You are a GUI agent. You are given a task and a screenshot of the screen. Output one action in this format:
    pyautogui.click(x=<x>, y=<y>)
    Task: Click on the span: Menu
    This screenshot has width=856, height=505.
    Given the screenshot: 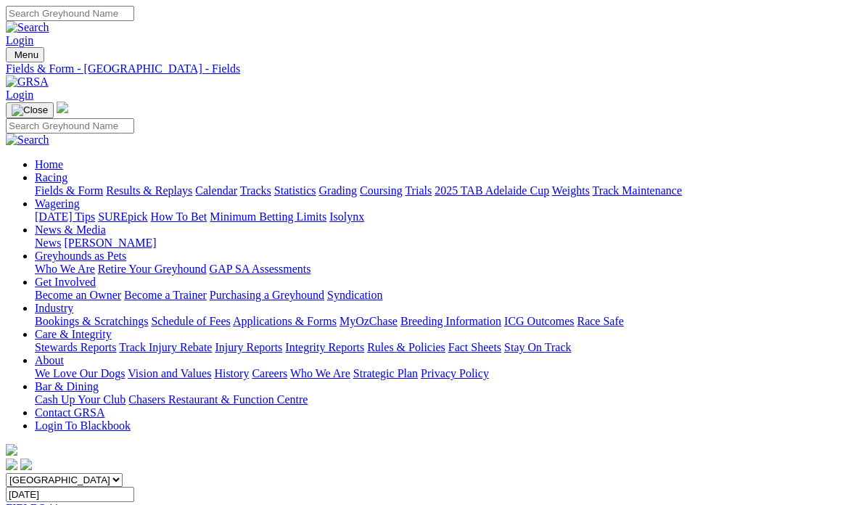 What is the action you would take?
    pyautogui.click(x=26, y=54)
    